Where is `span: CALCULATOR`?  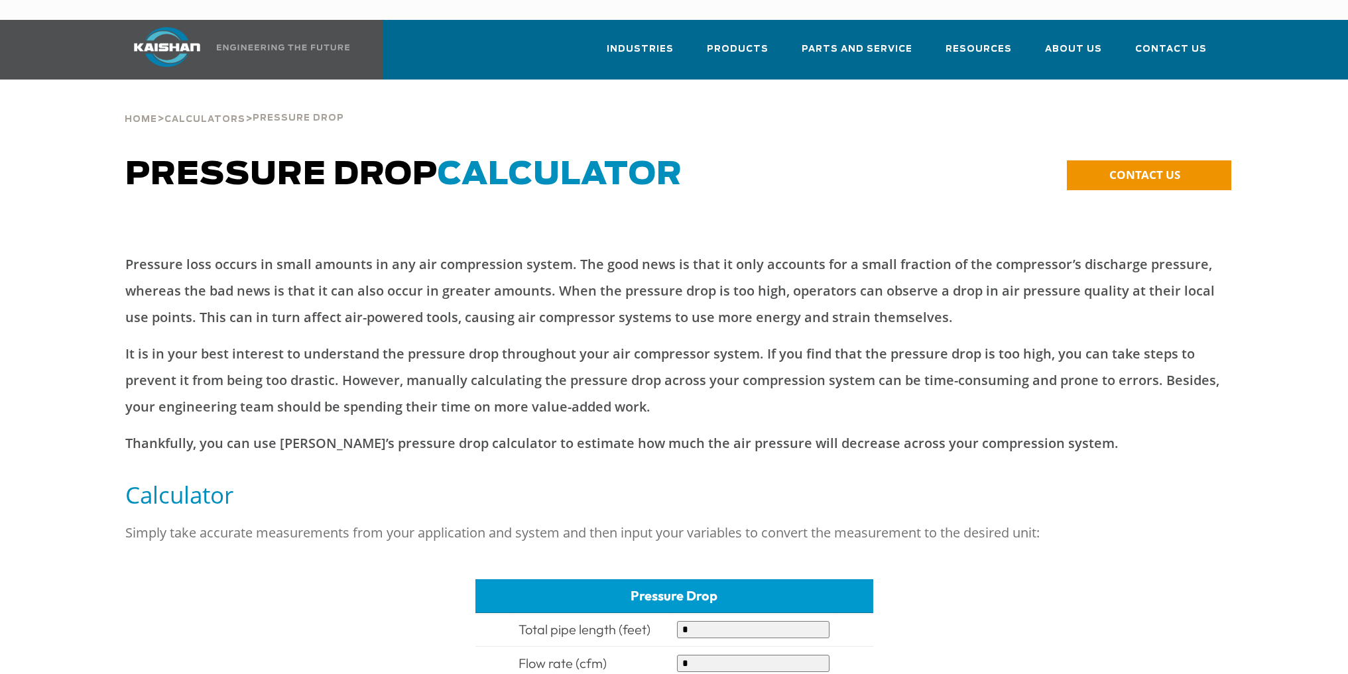 span: CALCULATOR is located at coordinates (559, 175).